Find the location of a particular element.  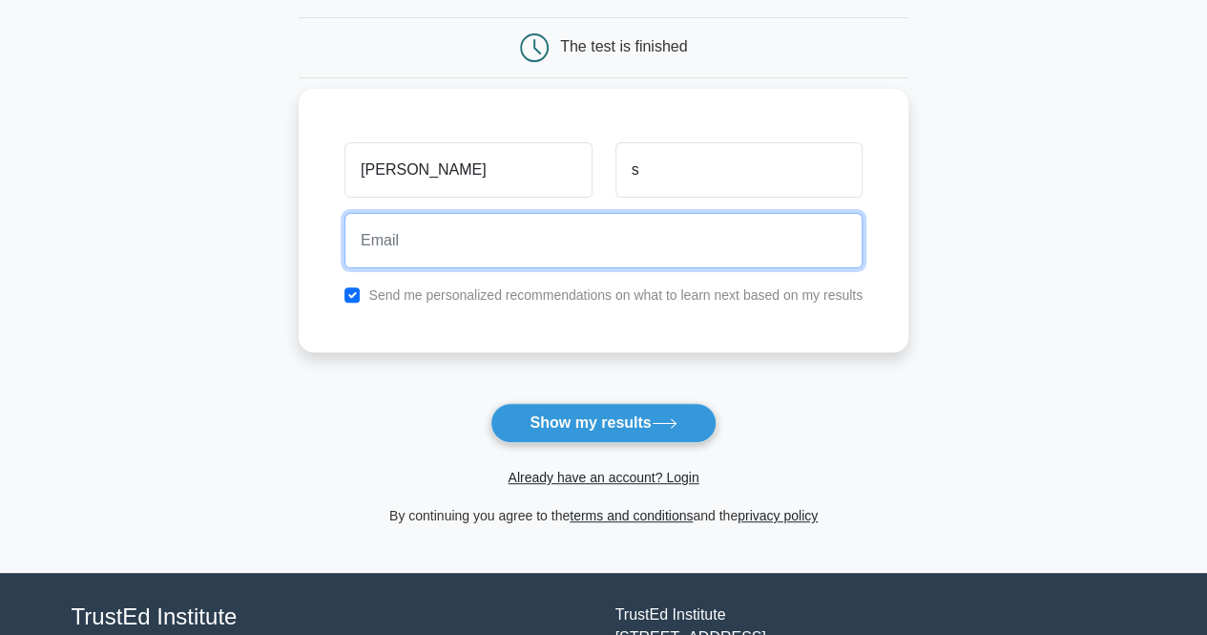

input: Email is located at coordinates (603, 241).